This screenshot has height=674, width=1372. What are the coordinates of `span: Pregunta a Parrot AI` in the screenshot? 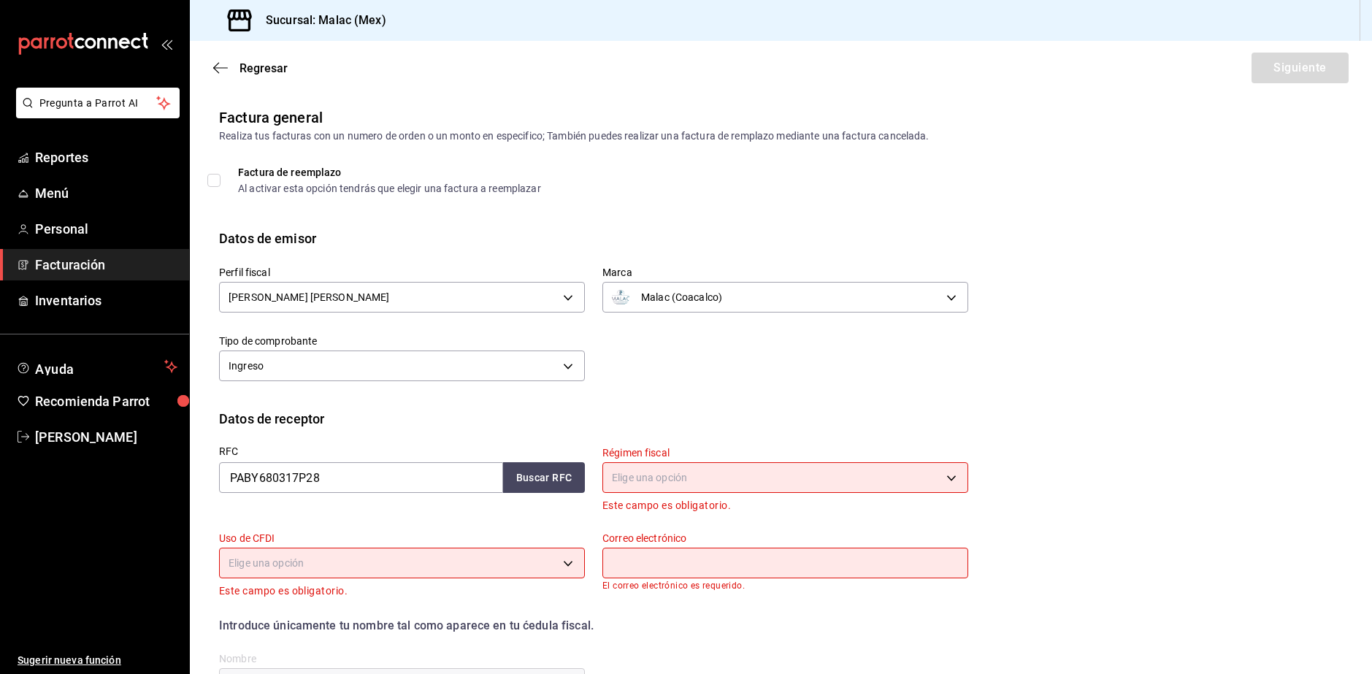 It's located at (98, 103).